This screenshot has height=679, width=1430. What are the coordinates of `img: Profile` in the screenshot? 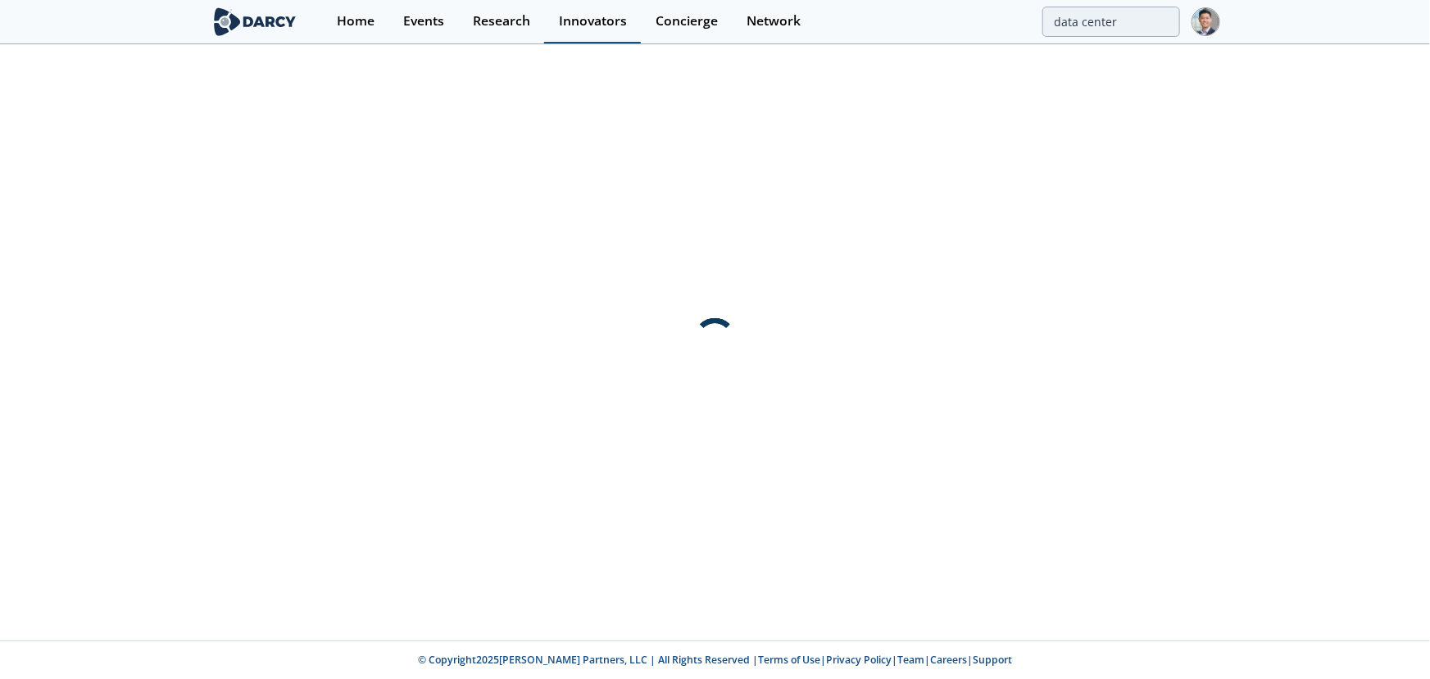 It's located at (1206, 21).